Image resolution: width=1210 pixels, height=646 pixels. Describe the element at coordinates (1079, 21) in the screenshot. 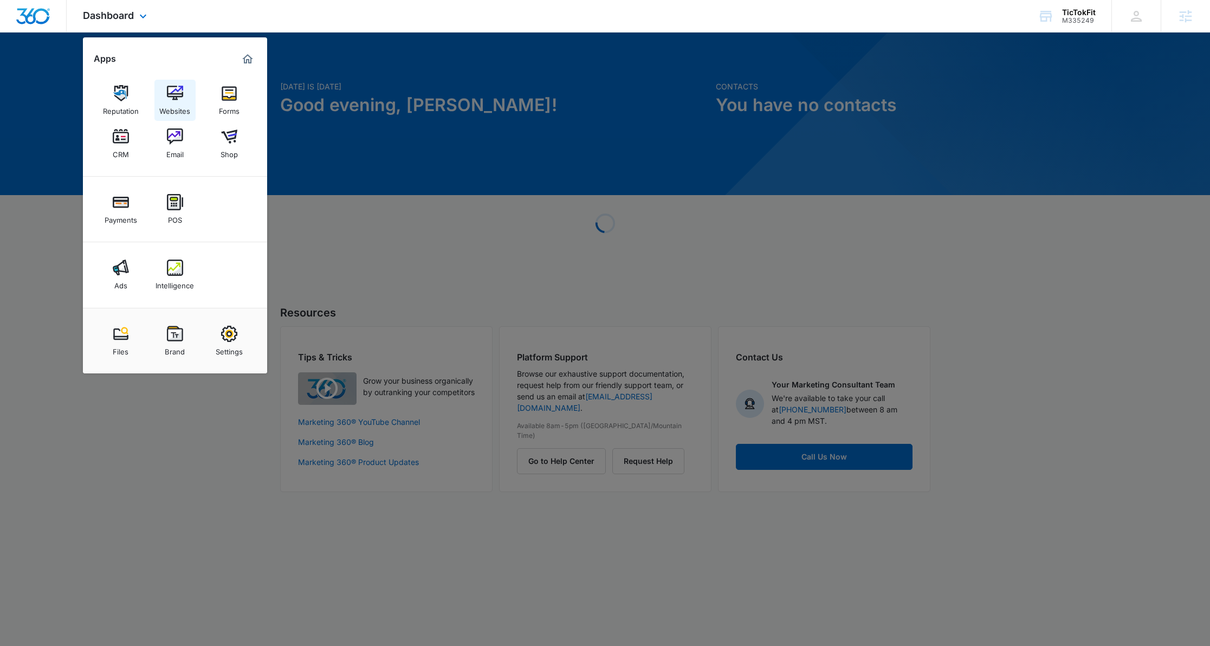

I see `div: account id` at that location.